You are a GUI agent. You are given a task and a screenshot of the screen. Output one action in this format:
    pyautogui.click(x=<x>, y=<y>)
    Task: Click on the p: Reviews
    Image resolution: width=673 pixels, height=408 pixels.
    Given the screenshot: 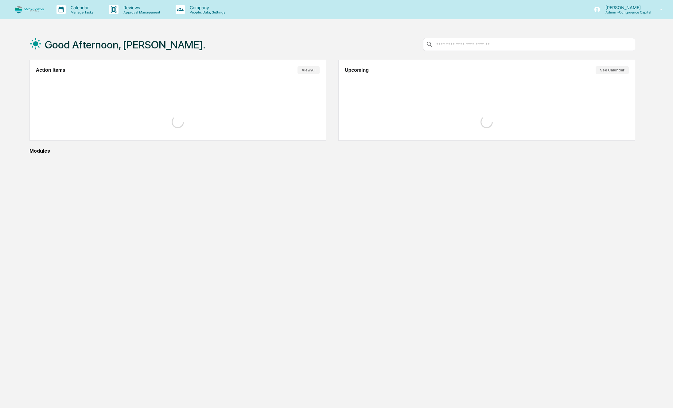 What is the action you would take?
    pyautogui.click(x=141, y=7)
    